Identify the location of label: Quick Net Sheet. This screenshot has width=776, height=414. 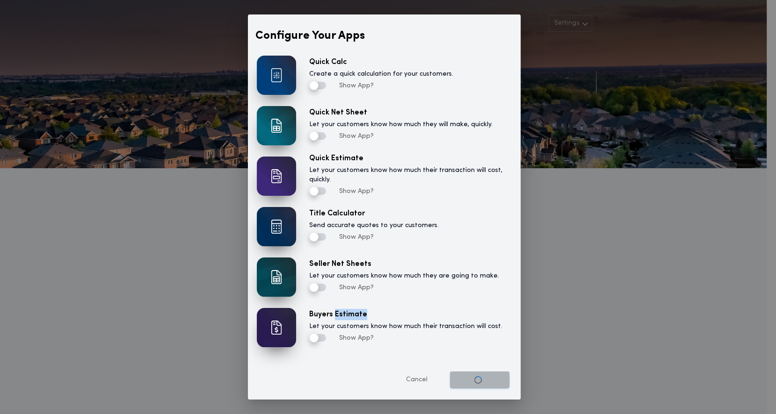
(338, 113).